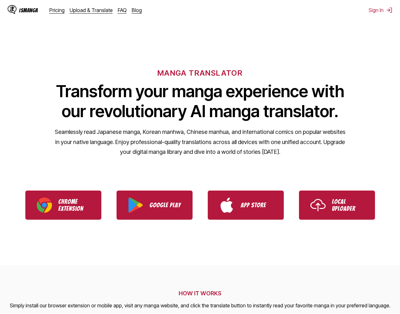 The image size is (400, 314). What do you see at coordinates (200, 142) in the screenshot?
I see `p: Seamlessly read Japanese manga, Korean manhwa, Chinese manhua, and international comics on popula...` at bounding box center [200, 142].